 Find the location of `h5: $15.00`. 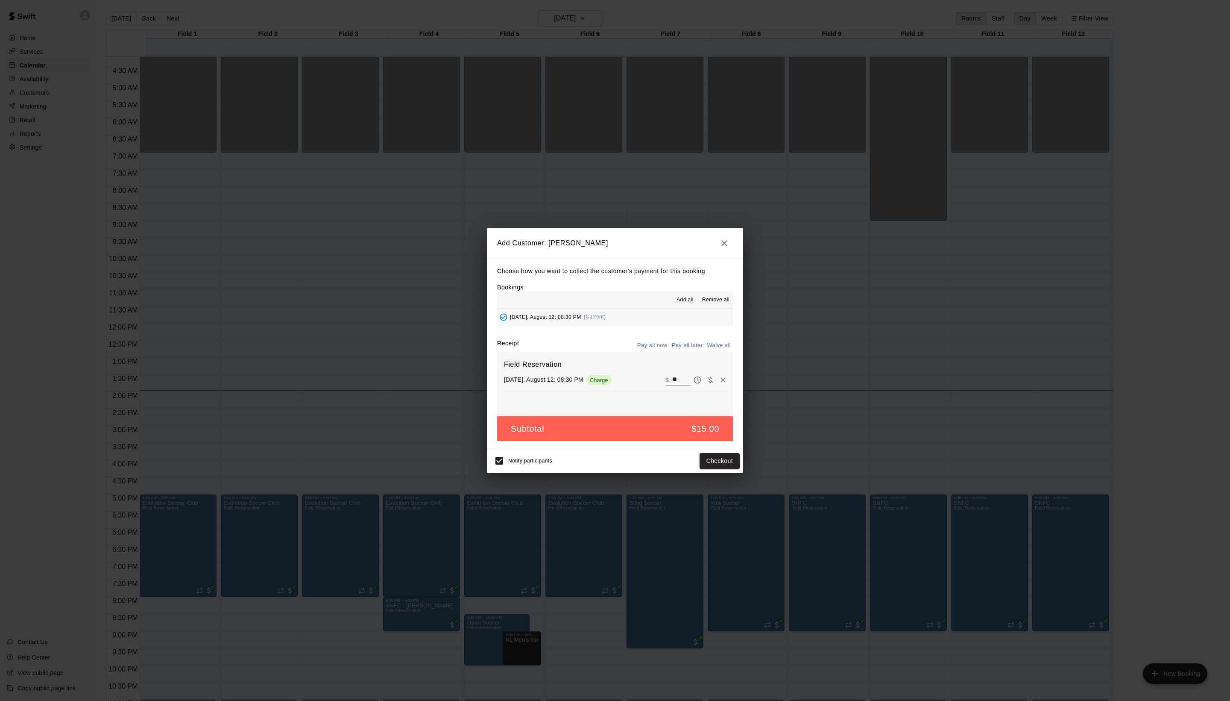

h5: $15.00 is located at coordinates (705, 428).